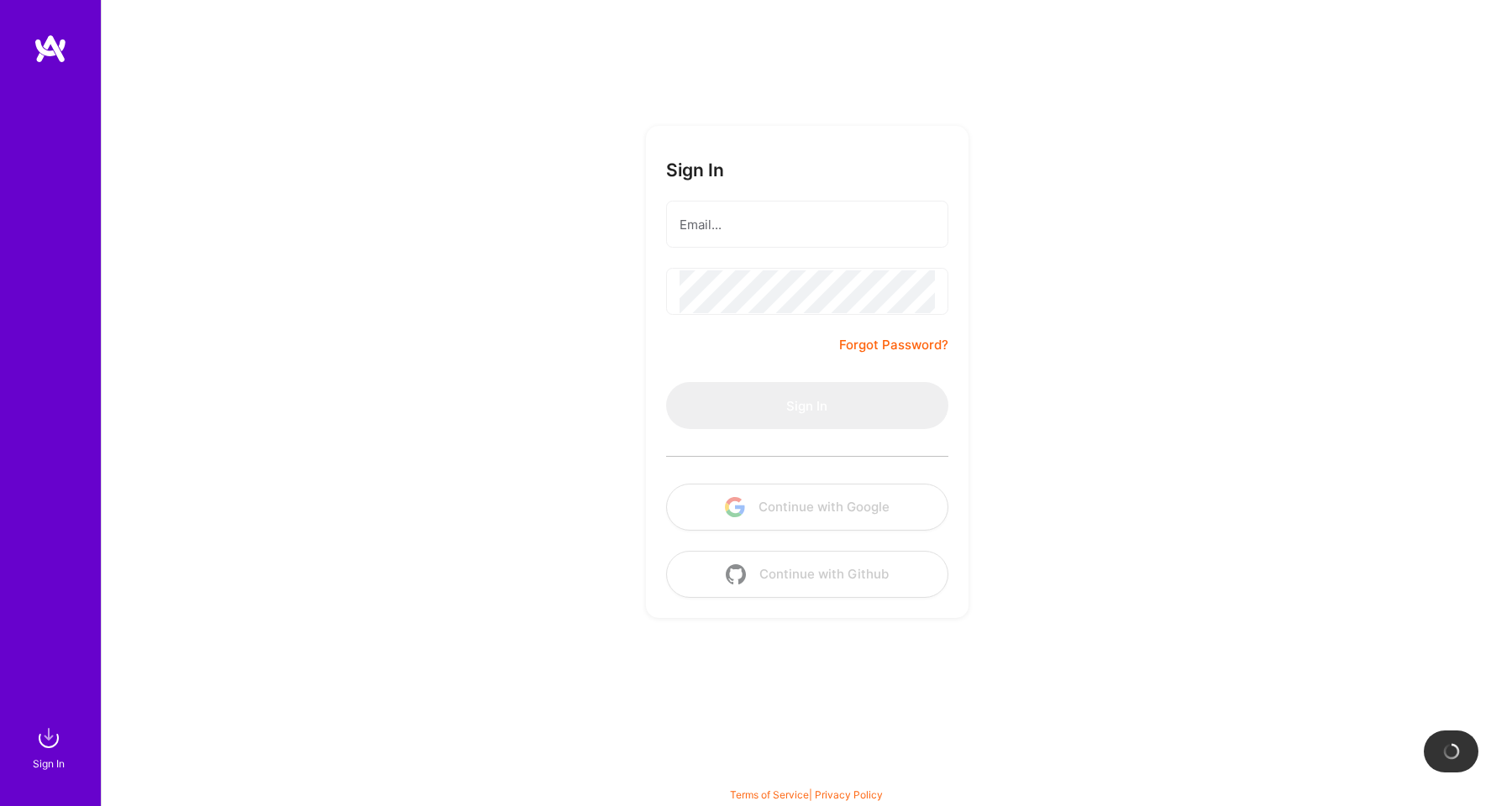 This screenshot has height=806, width=1512. I want to click on div: Sign In, so click(49, 763).